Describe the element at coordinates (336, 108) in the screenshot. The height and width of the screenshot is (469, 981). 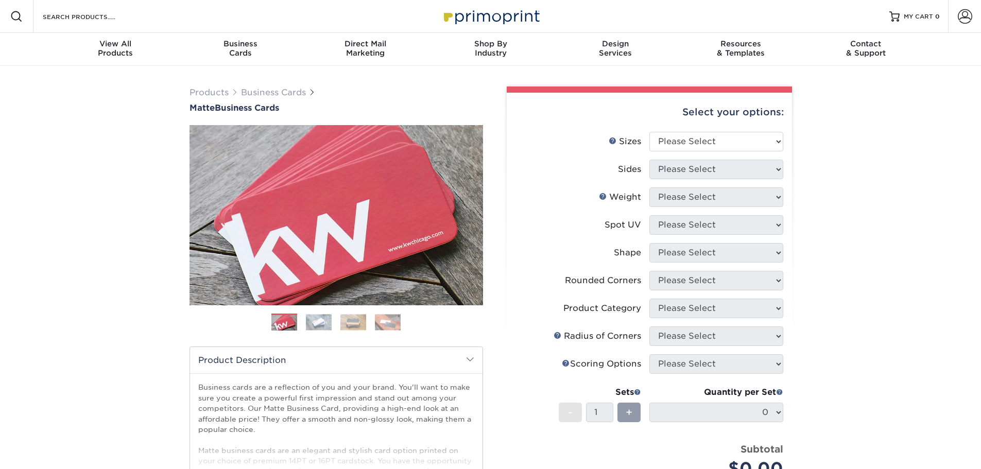
I see `a: MatteBusiness Cards` at that location.